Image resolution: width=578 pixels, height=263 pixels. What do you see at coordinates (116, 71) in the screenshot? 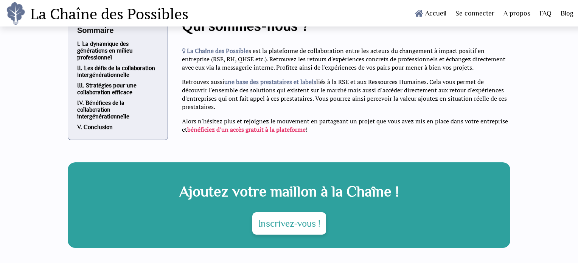
I see `a: II. Les défis de la collaboration intergénérationnelle` at bounding box center [116, 71].